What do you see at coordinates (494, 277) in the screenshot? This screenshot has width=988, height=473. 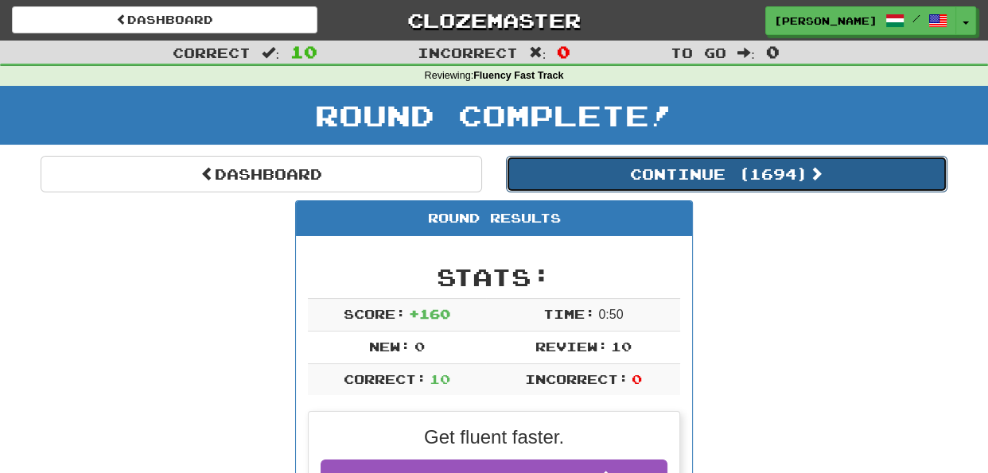 I see `h2: Stats:` at bounding box center [494, 277].